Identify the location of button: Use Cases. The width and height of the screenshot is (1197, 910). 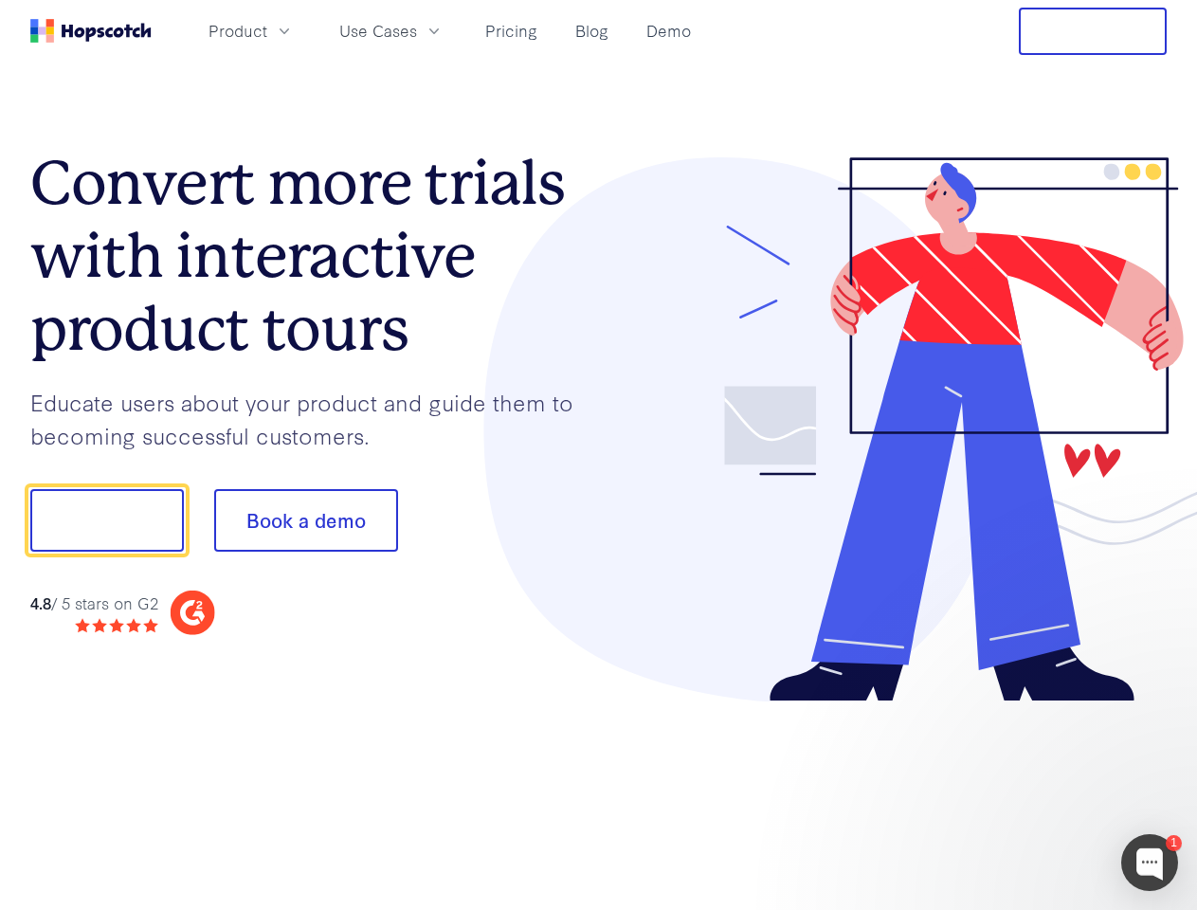
(392, 30).